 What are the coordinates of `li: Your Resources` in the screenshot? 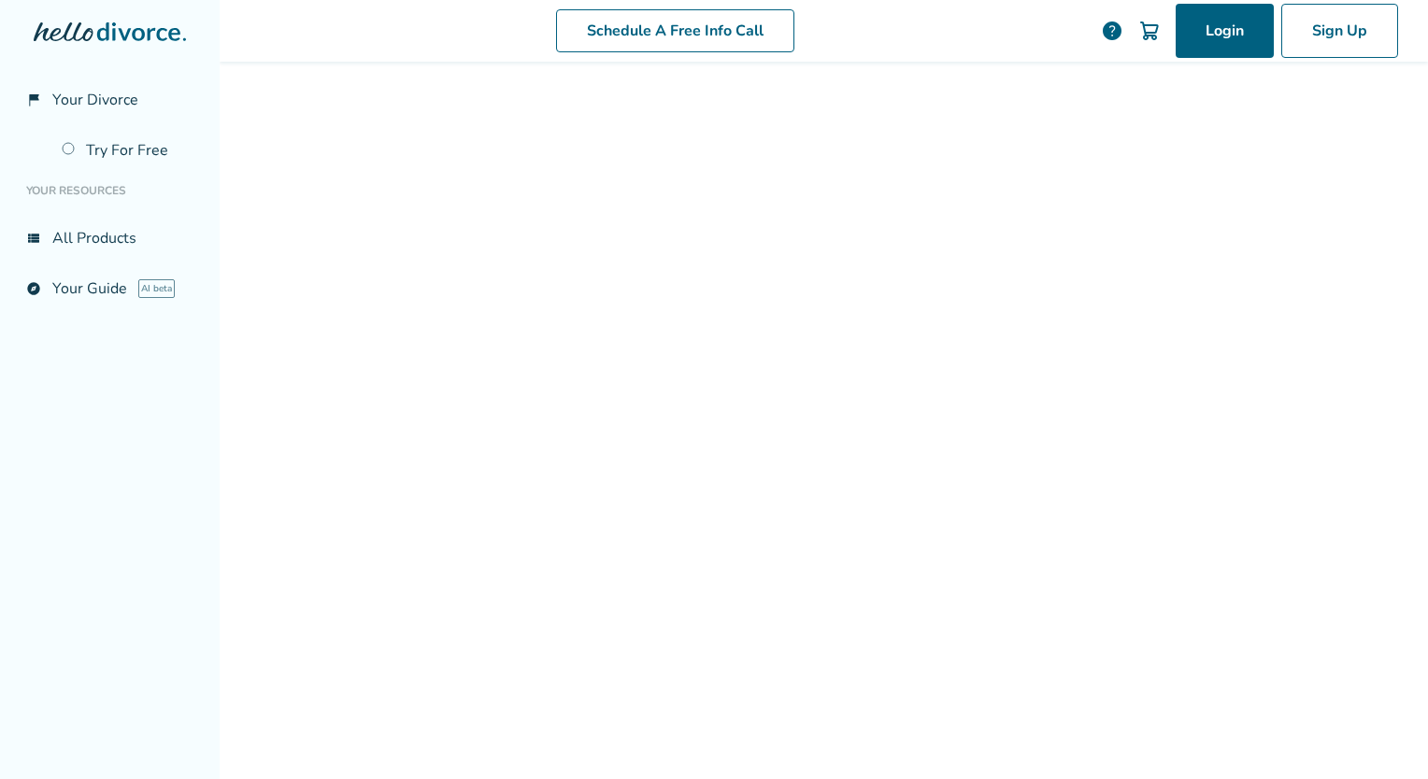 It's located at (109, 191).